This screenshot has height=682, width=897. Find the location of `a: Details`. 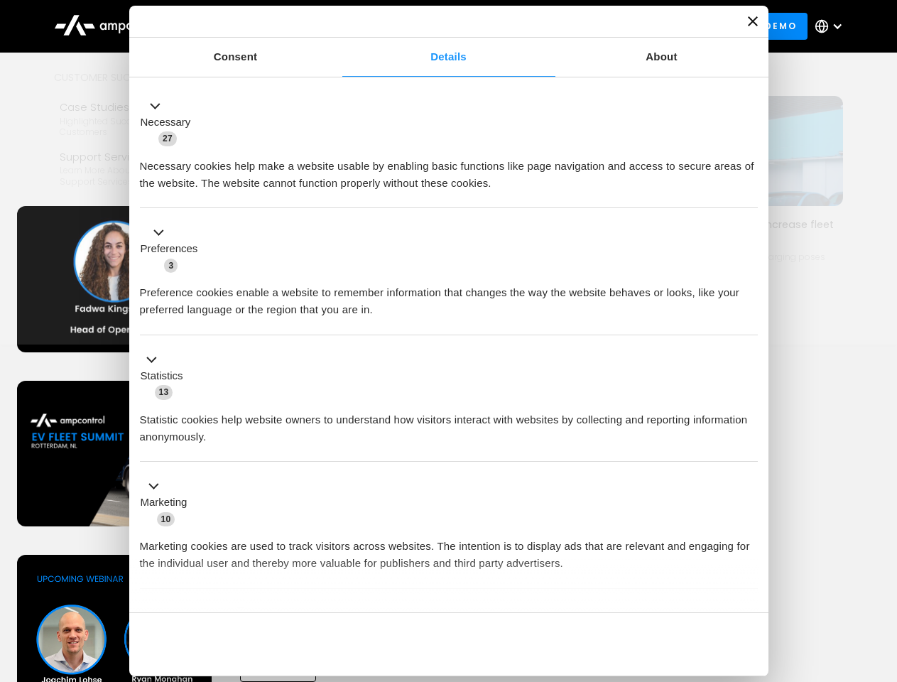

a: Details is located at coordinates (449, 57).